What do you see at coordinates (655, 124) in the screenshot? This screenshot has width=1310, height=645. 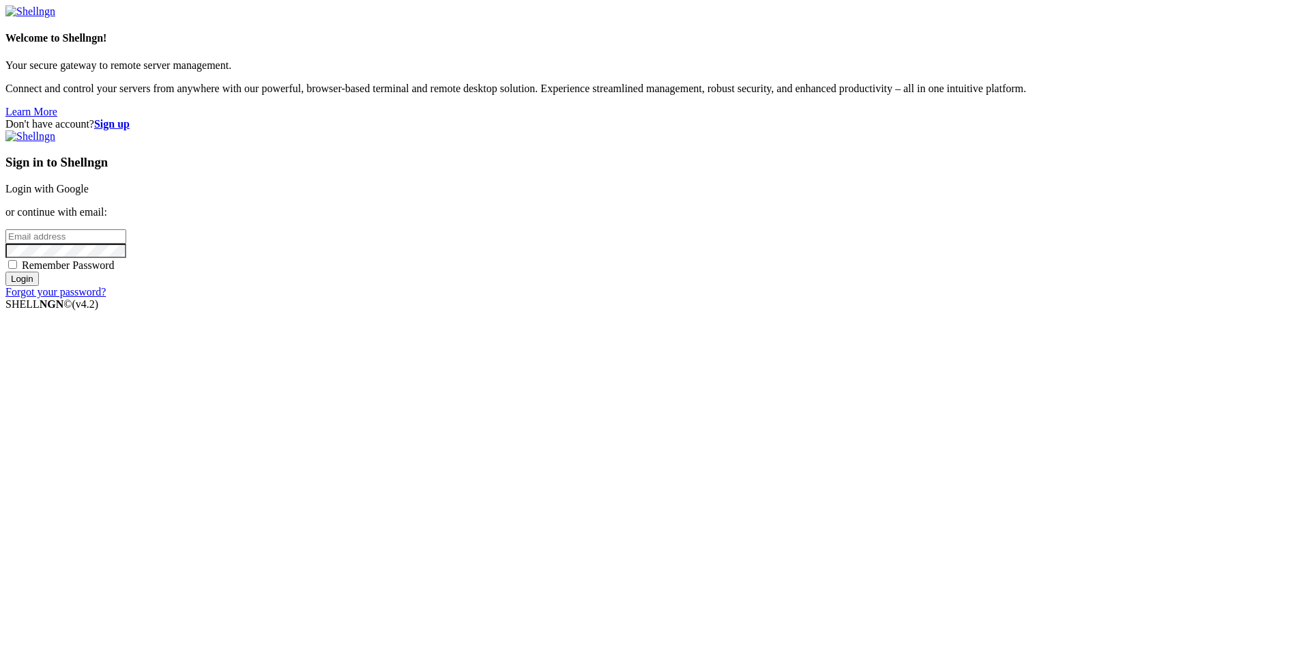 I see `div: Don't have account?` at bounding box center [655, 124].